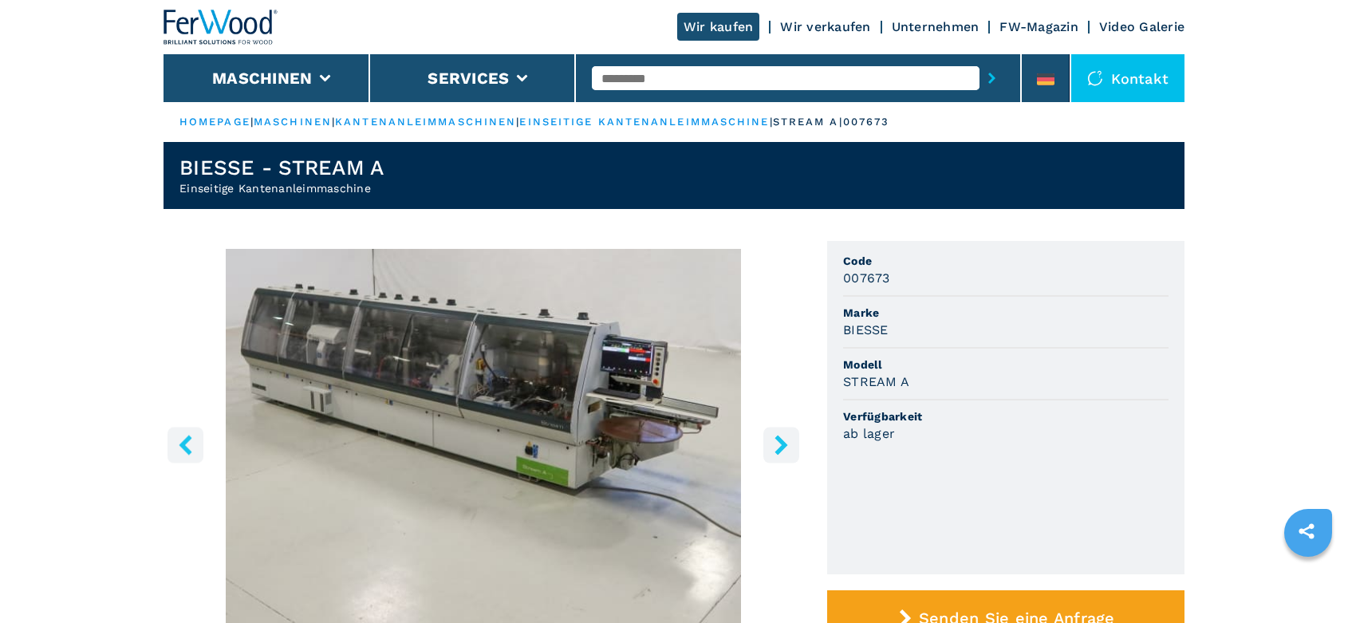 This screenshot has width=1348, height=623. I want to click on h2: Einseitige Kantenanleimmaschine, so click(281, 188).